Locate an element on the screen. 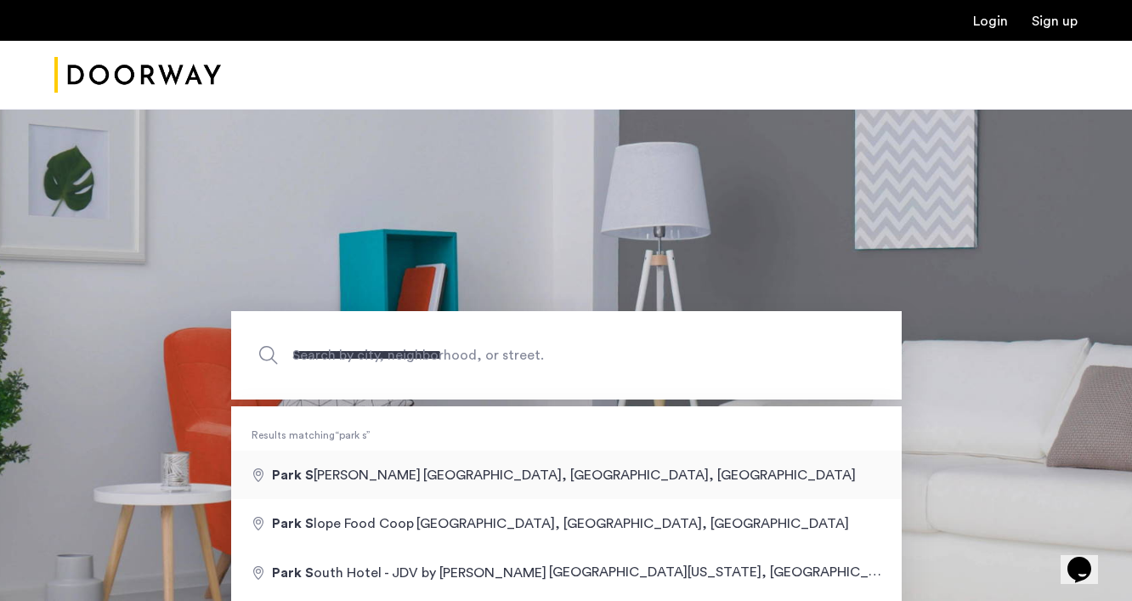 This screenshot has width=1132, height=601. a: Cazamio Logo is located at coordinates (138, 75).